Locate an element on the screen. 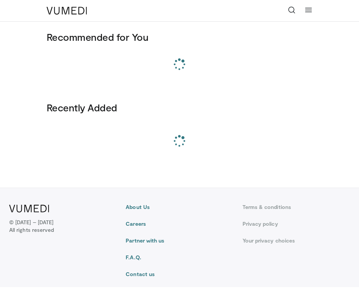 The height and width of the screenshot is (294, 359). a: Contact us is located at coordinates (179, 274).